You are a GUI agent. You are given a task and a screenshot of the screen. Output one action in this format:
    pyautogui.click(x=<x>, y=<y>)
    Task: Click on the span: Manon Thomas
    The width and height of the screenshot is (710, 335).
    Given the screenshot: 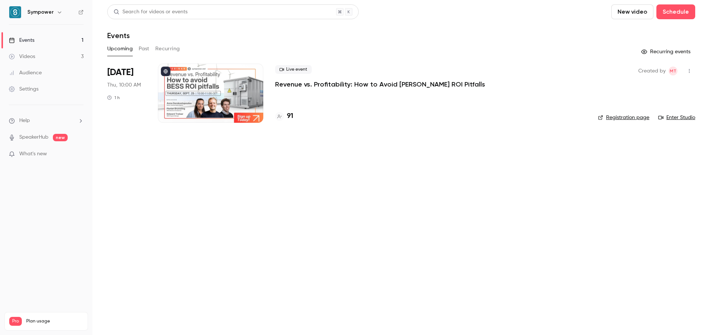 What is the action you would take?
    pyautogui.click(x=673, y=71)
    